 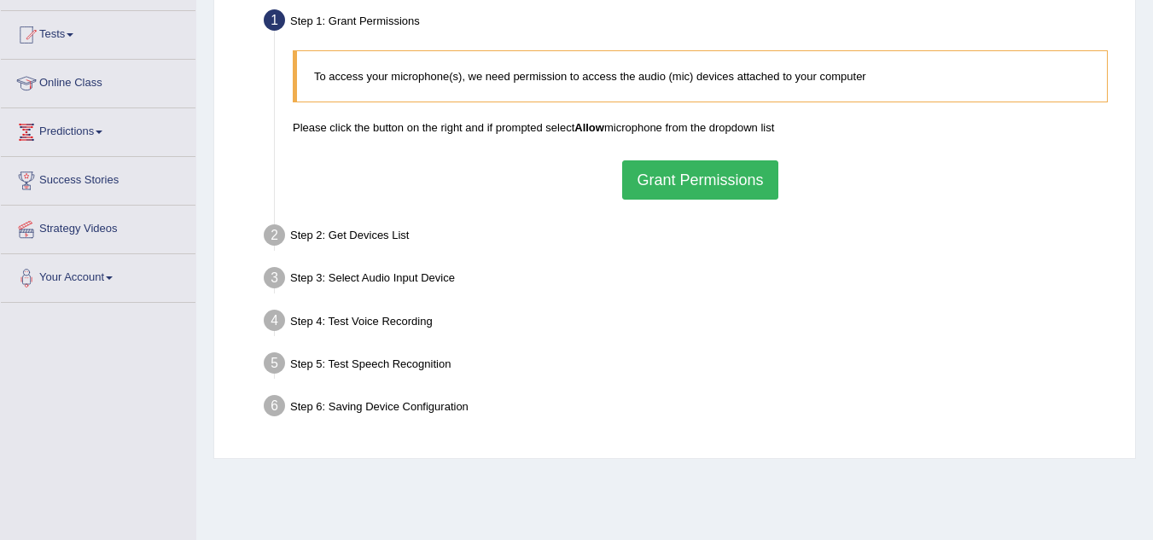 I want to click on a: Predictions, so click(x=98, y=130).